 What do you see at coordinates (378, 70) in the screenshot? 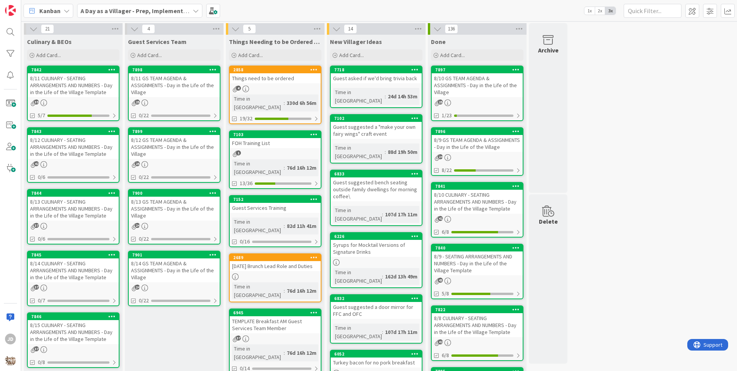
I see `div: 7718` at bounding box center [378, 70].